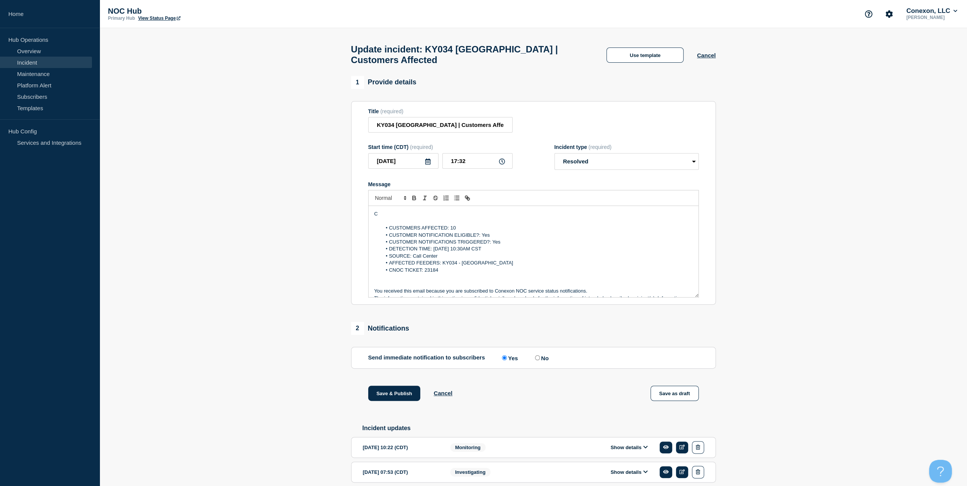 The height and width of the screenshot is (486, 967). Describe the element at coordinates (537, 357) in the screenshot. I see `input: No` at that location.